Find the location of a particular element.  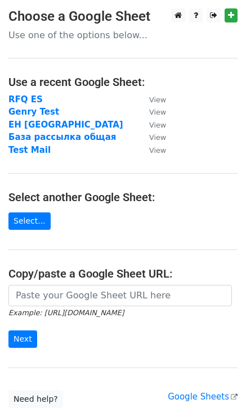

h4: Use a recent Google Sheet: is located at coordinates (123, 82).